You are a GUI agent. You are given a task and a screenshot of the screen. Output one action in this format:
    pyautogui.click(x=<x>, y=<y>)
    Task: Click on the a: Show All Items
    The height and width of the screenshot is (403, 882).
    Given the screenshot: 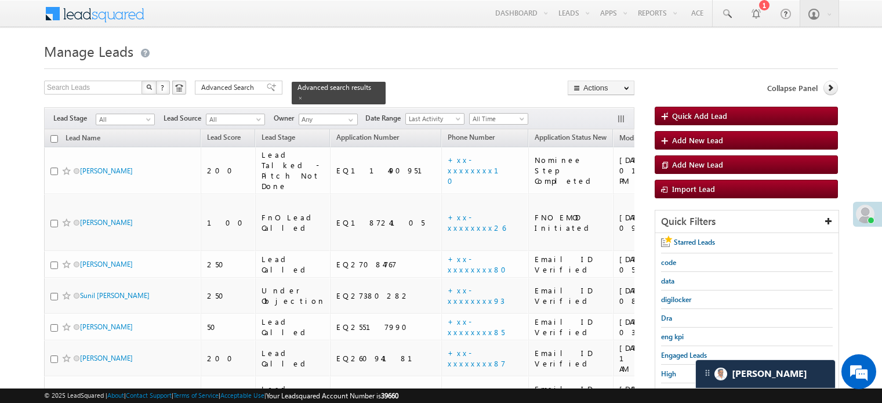 What is the action you would take?
    pyautogui.click(x=349, y=120)
    